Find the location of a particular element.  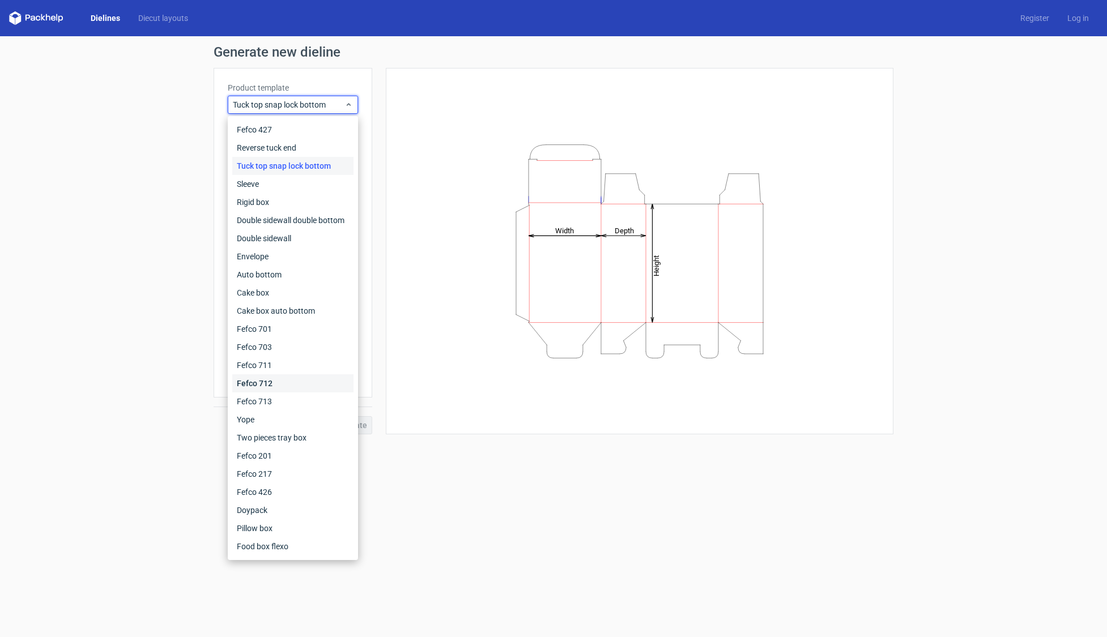

div: Fefco 711 is located at coordinates (293, 365).